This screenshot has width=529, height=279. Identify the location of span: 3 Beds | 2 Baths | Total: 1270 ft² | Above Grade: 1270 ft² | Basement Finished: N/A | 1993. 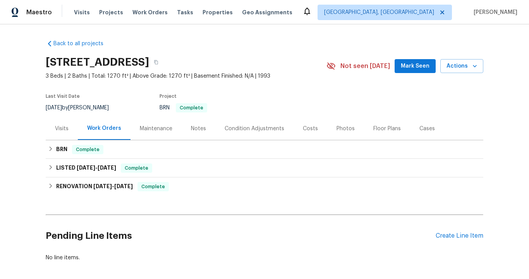
(186, 76).